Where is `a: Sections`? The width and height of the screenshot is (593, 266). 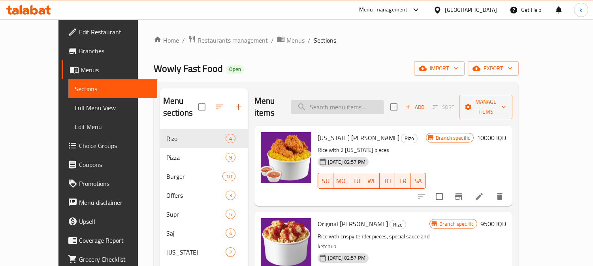
a: Sections is located at coordinates (113, 89).